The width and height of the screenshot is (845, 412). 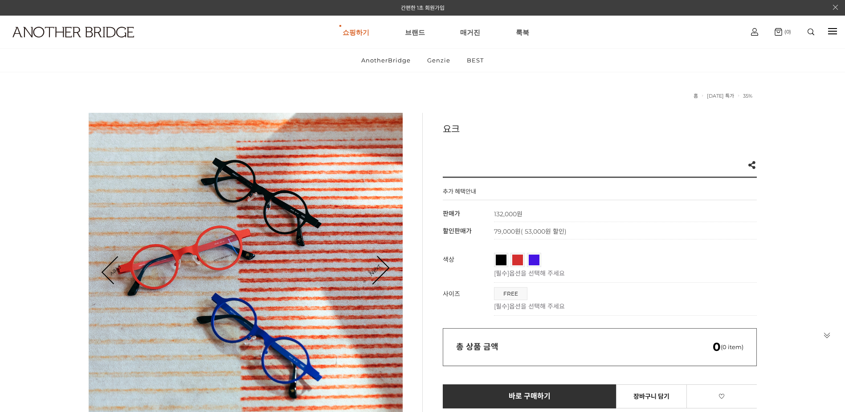 What do you see at coordinates (543, 231) in the screenshot?
I see `span: ( 53,000원 할인)` at bounding box center [543, 231].